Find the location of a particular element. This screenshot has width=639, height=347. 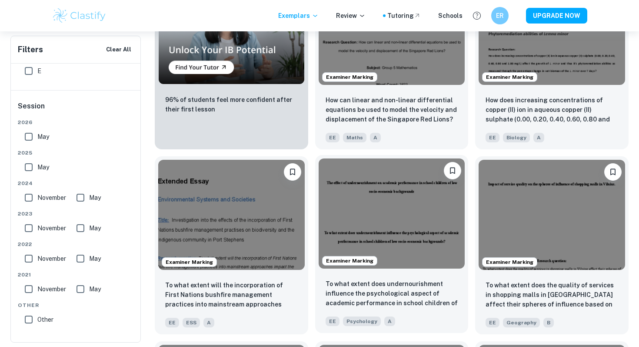

a: Examiner MarkingBookmarkTo what extent will the incorporation of First Nations bushfire managemen... is located at coordinates (231, 245).